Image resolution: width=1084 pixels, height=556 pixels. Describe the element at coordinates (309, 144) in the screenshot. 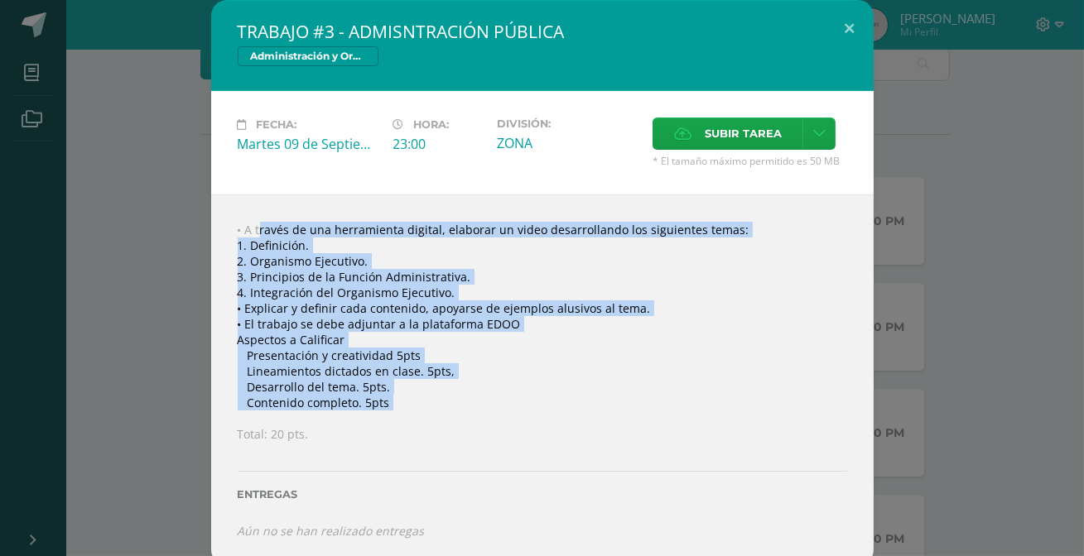

I see `div: Martes 09 de Septiembre` at that location.